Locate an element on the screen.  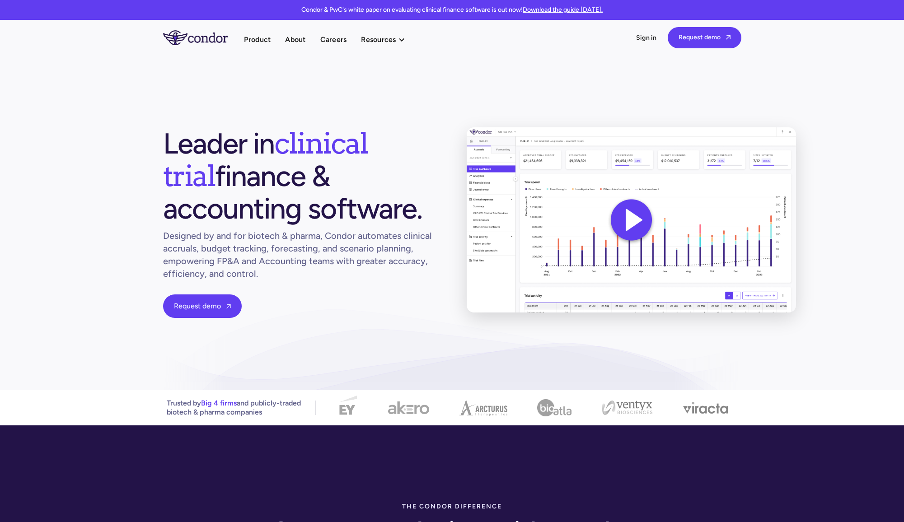
p: Trusted by and publicly-traded biotech & pharma companies is located at coordinates (234, 408).